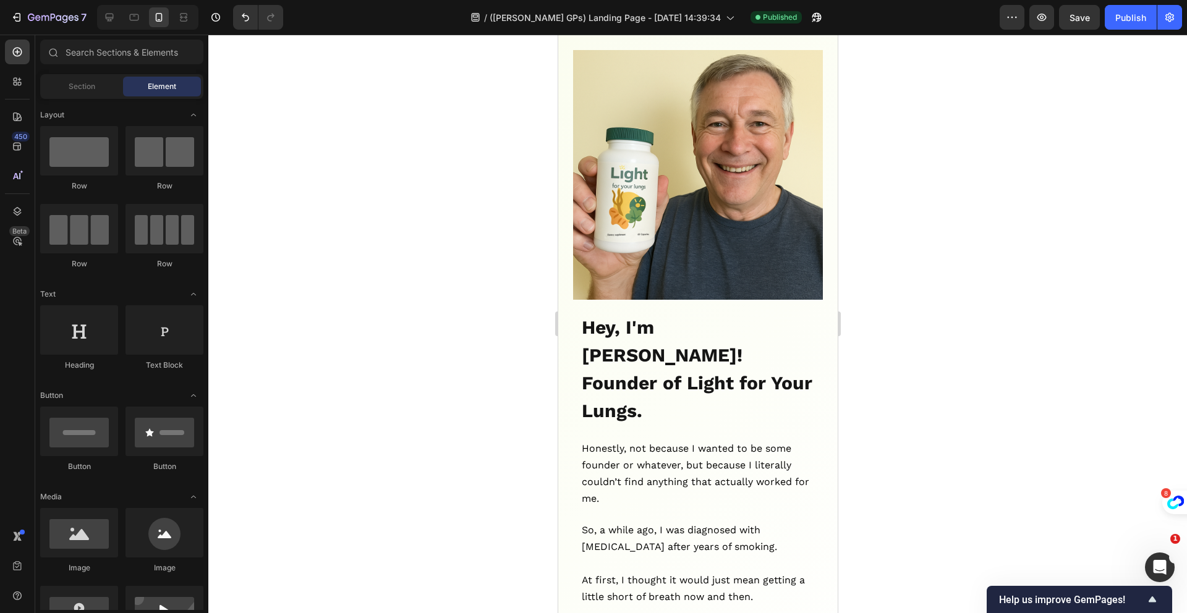  I want to click on span: Help us improve GemPages!, so click(1072, 600).